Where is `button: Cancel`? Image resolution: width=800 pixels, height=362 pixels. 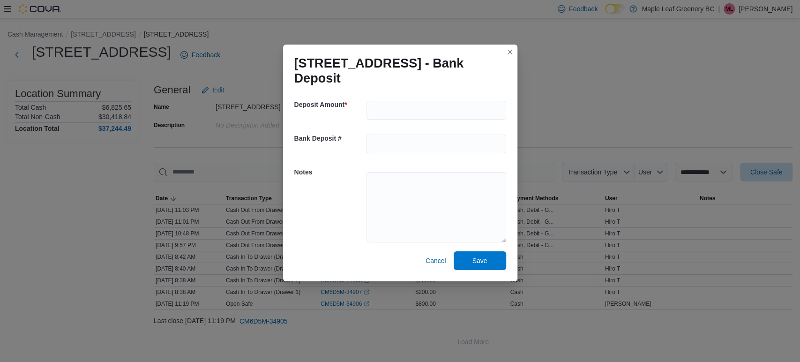 button: Cancel is located at coordinates (436, 261).